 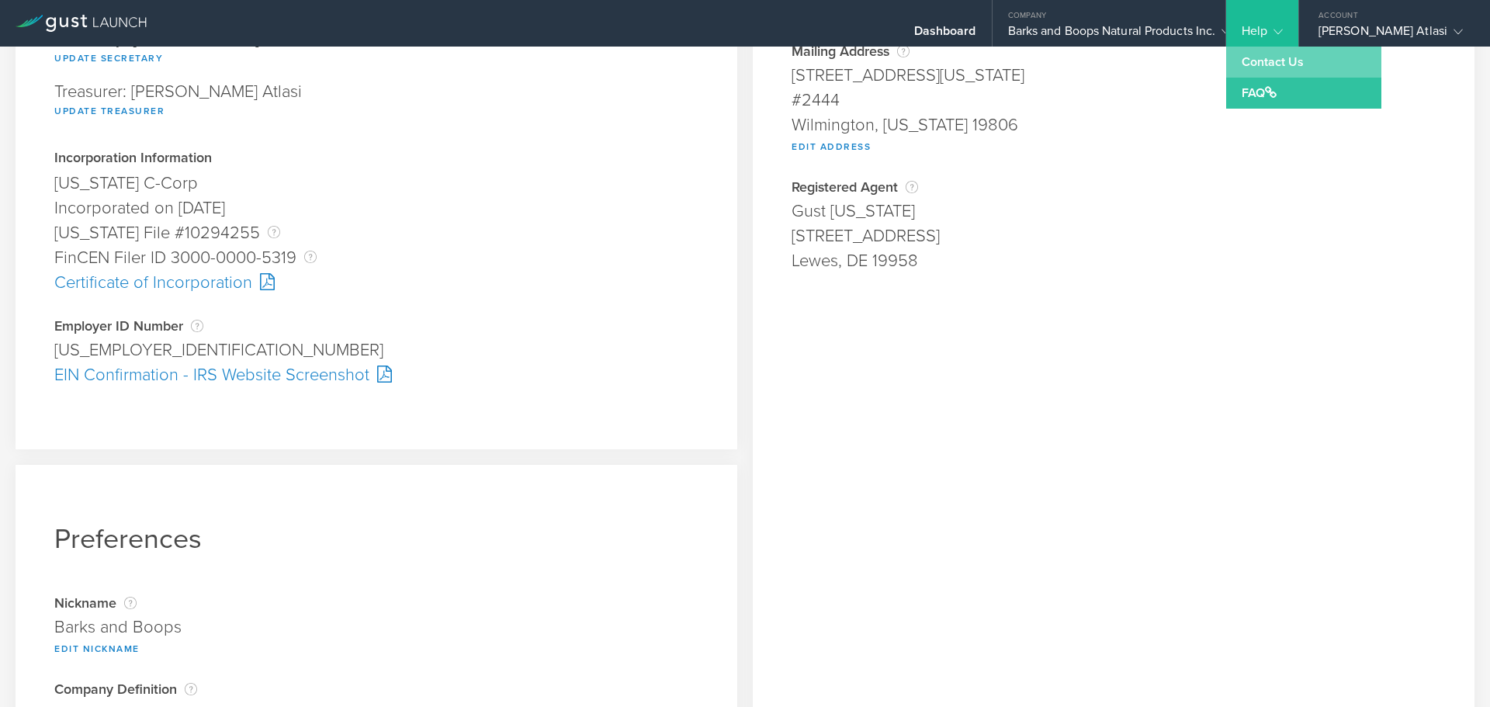 I want to click on button: Edit Nickname, so click(x=97, y=649).